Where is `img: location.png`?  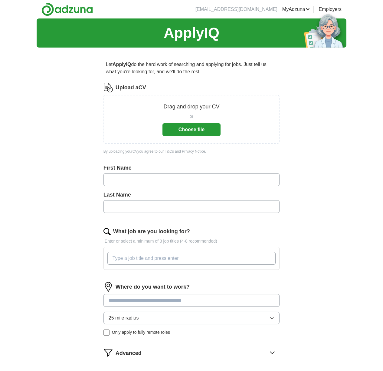
img: location.png is located at coordinates (108, 287).